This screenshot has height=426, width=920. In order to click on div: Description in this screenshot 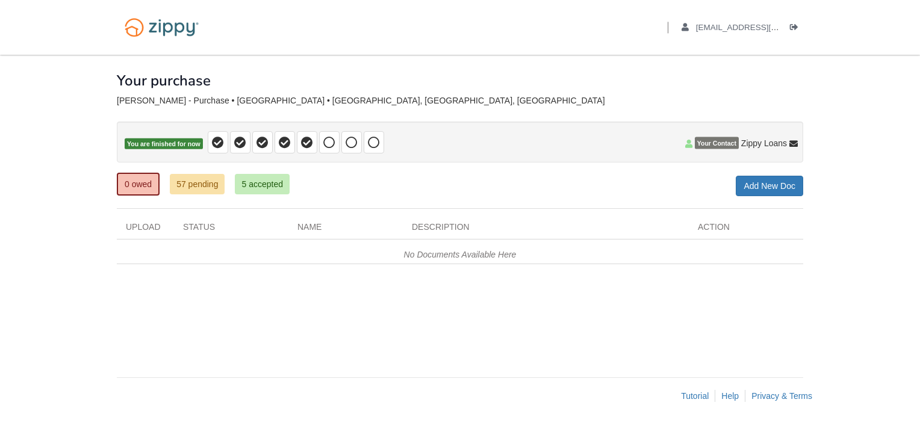, I will do `click(546, 230)`.